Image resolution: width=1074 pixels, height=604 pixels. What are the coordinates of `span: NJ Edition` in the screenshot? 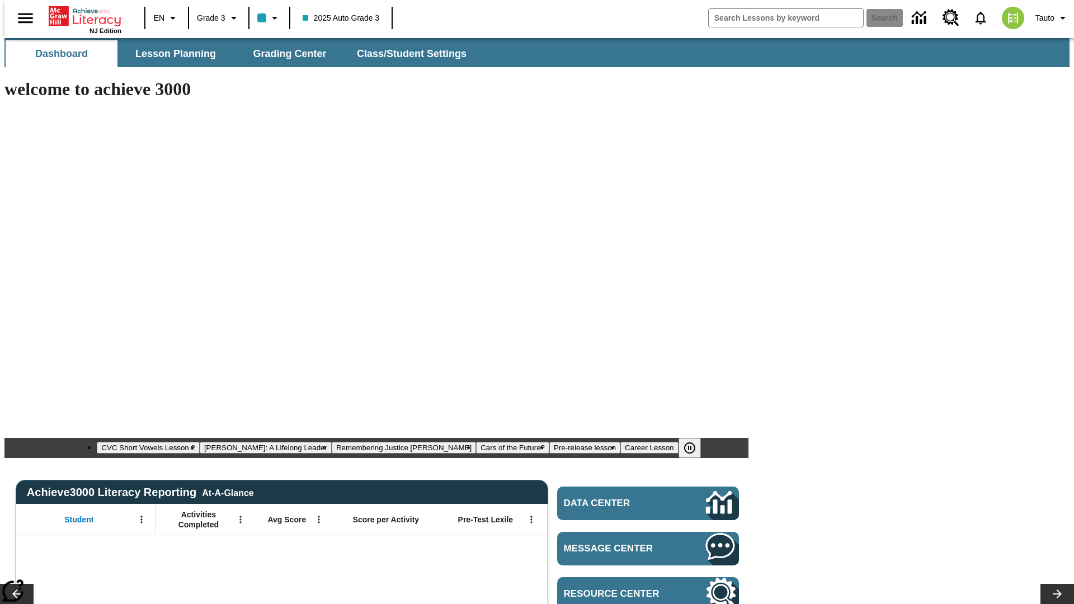 It's located at (105, 31).